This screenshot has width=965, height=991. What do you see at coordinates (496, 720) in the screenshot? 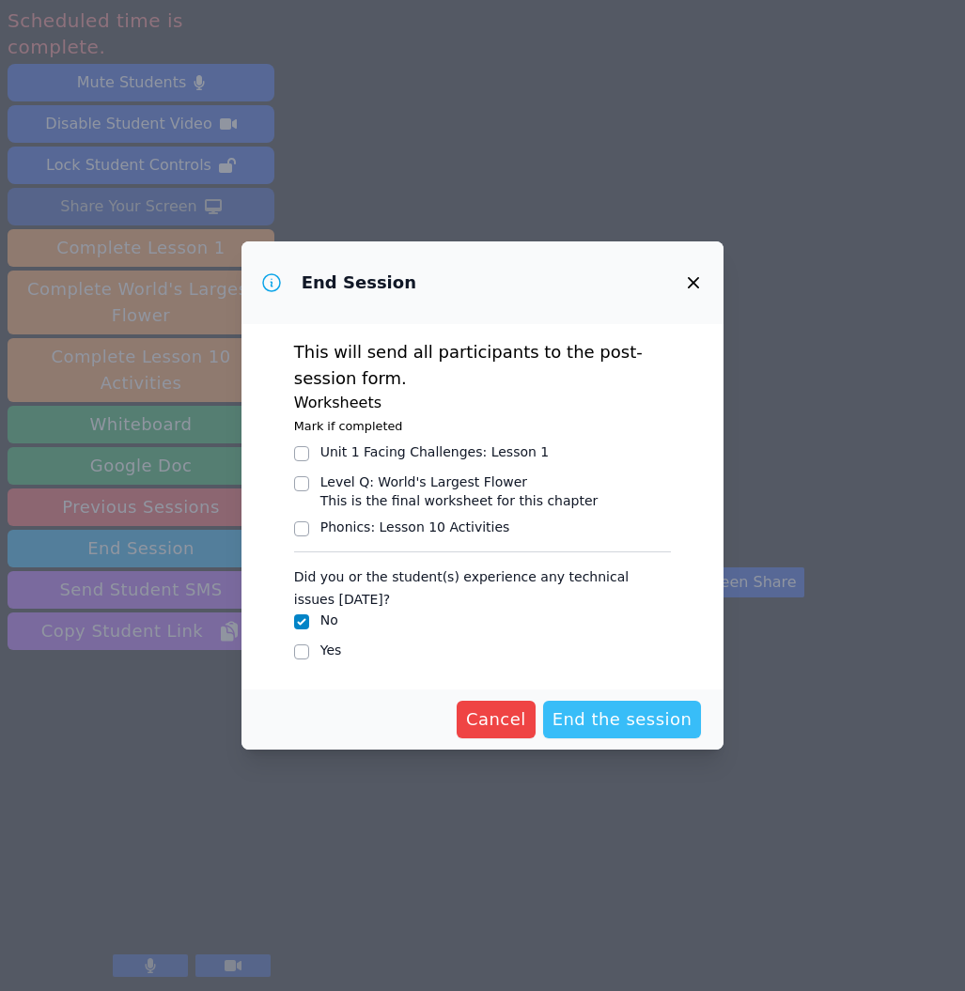
I see `span: Cancel` at bounding box center [496, 720].